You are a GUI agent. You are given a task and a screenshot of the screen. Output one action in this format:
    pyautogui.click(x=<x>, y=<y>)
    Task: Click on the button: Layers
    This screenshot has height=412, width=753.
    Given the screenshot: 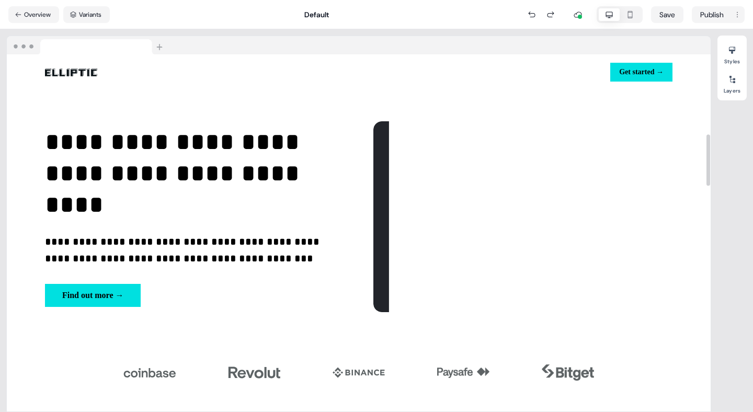 What is the action you would take?
    pyautogui.click(x=732, y=83)
    